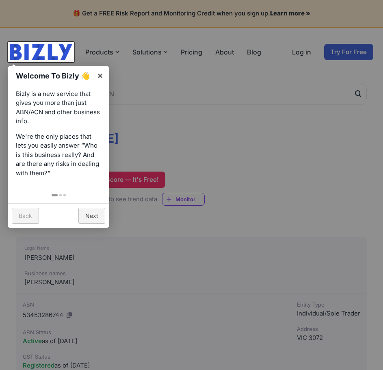 Image resolution: width=383 pixels, height=370 pixels. What do you see at coordinates (54, 76) in the screenshot?
I see `h1: Welcome To Bizly 👋` at bounding box center [54, 76].